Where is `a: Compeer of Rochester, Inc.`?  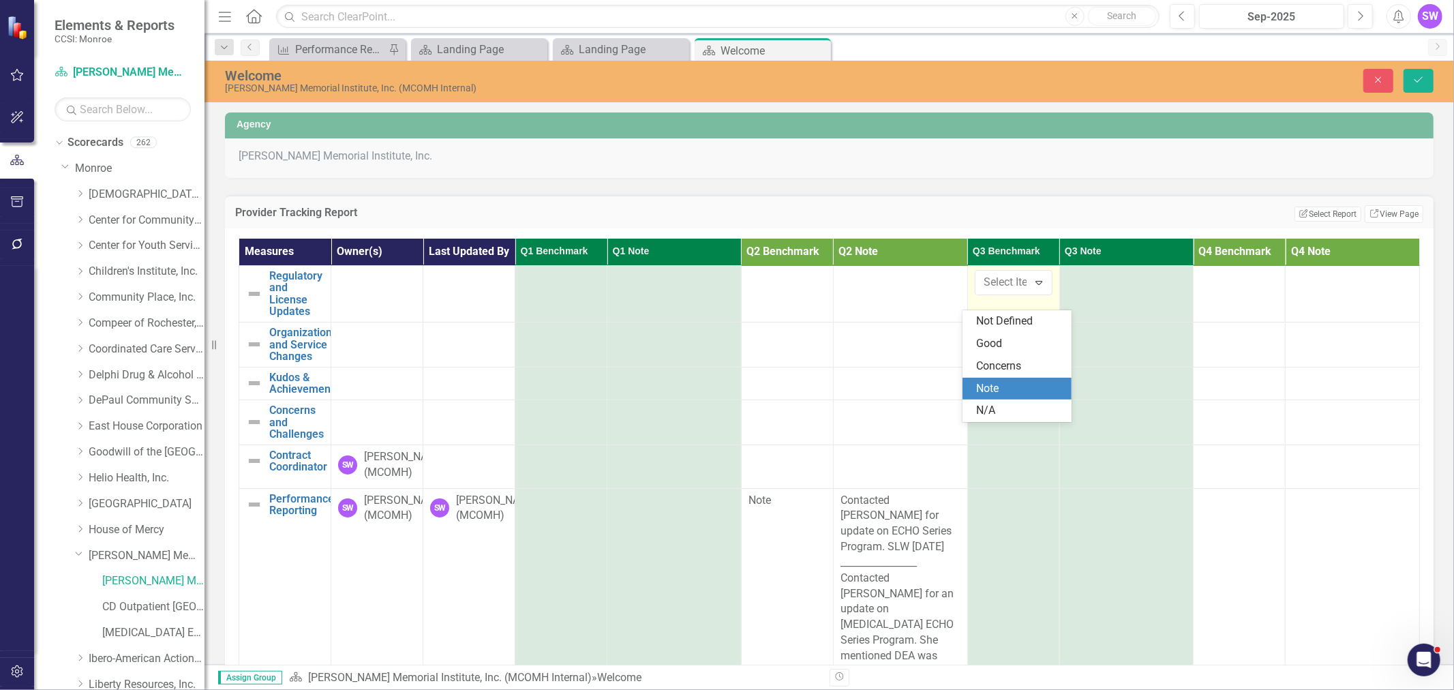 a: Compeer of Rochester, Inc. is located at coordinates (147, 323).